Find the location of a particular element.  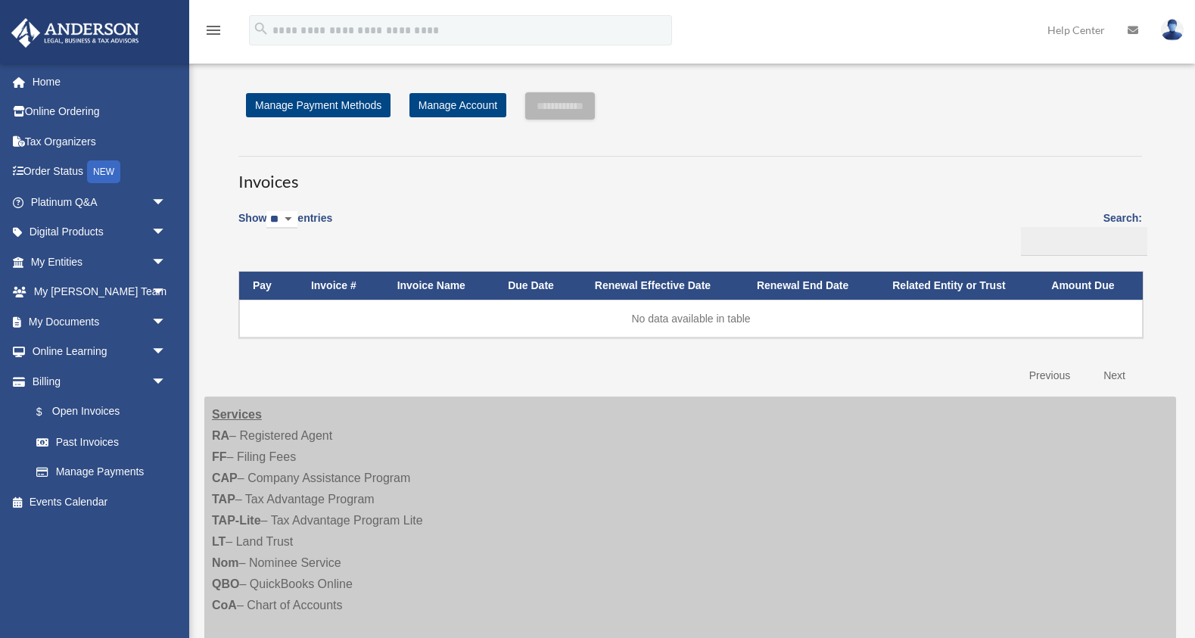

a: Manage Account is located at coordinates (458, 105).